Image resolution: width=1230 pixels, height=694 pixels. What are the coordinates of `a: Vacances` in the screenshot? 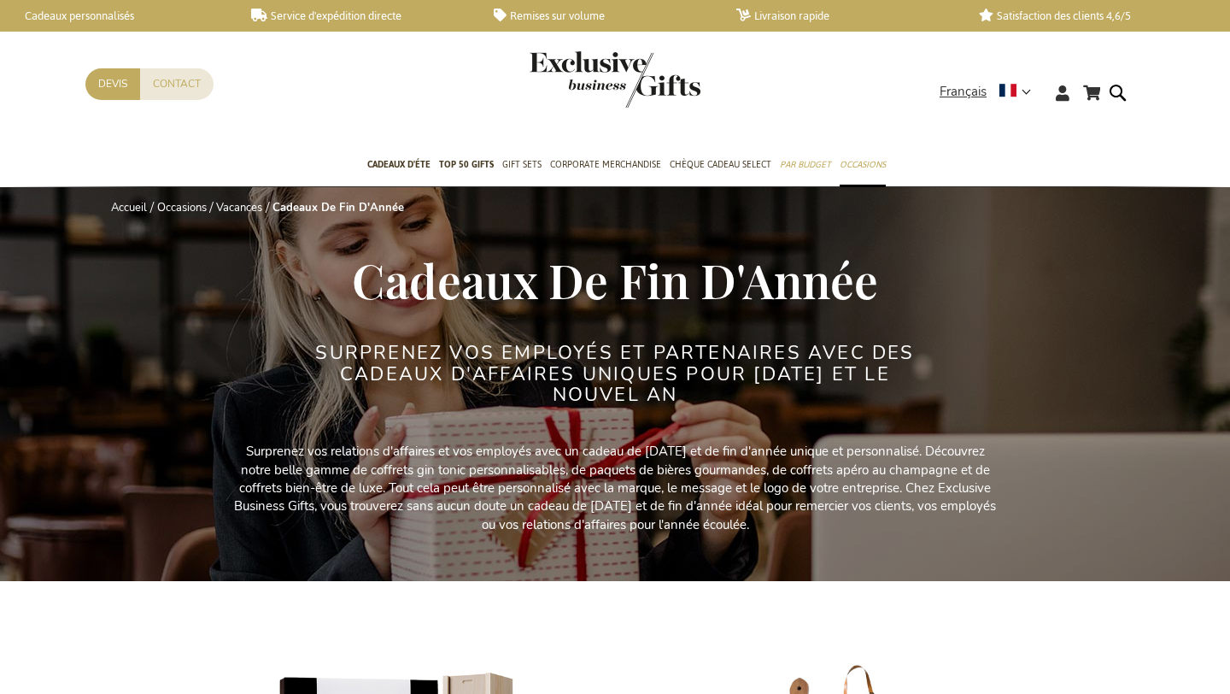 It's located at (239, 208).